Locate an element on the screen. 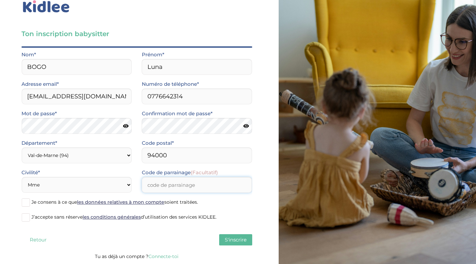 Image resolution: width=476 pixels, height=264 pixels. h3: Ton inscription babysitter is located at coordinates (137, 34).